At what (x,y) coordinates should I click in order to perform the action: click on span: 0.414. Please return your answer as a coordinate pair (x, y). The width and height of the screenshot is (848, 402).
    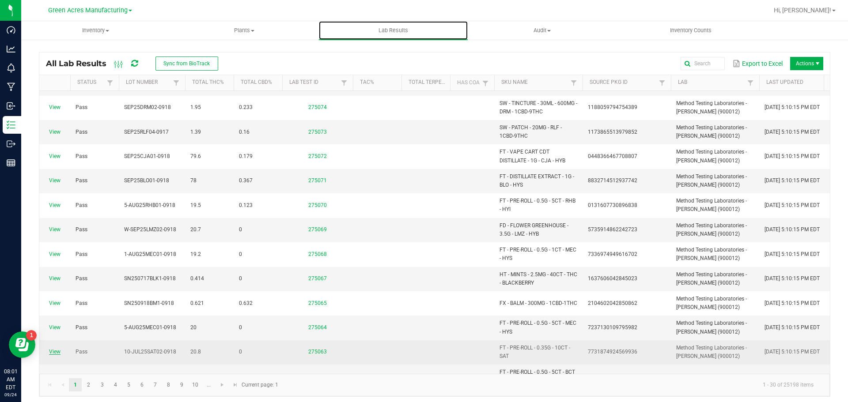
    Looking at the image, I should click on (197, 279).